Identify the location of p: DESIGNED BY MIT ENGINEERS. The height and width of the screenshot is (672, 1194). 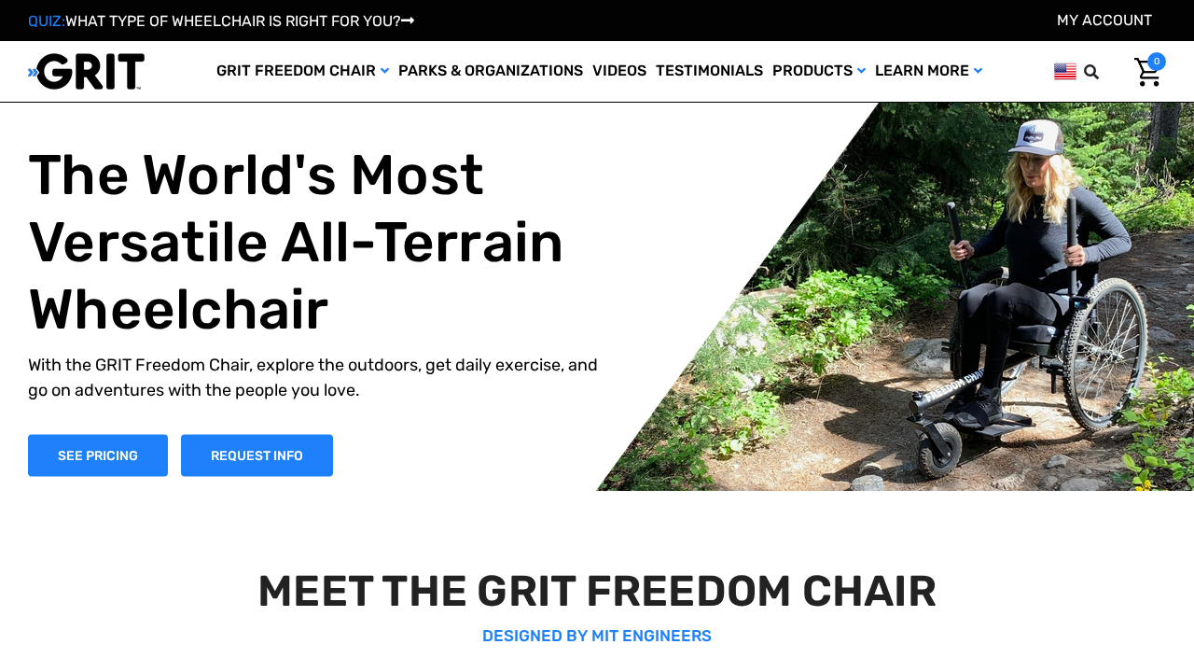
(597, 636).